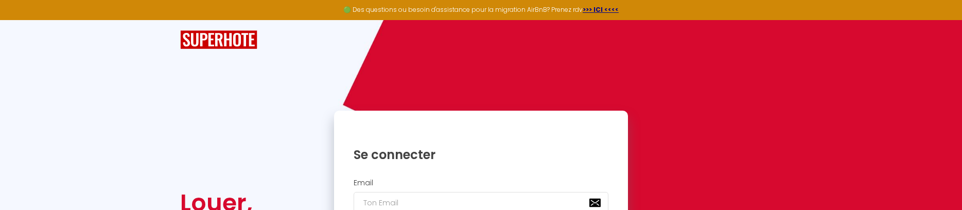 Image resolution: width=962 pixels, height=210 pixels. Describe the element at coordinates (481, 183) in the screenshot. I see `h2: Email` at that location.